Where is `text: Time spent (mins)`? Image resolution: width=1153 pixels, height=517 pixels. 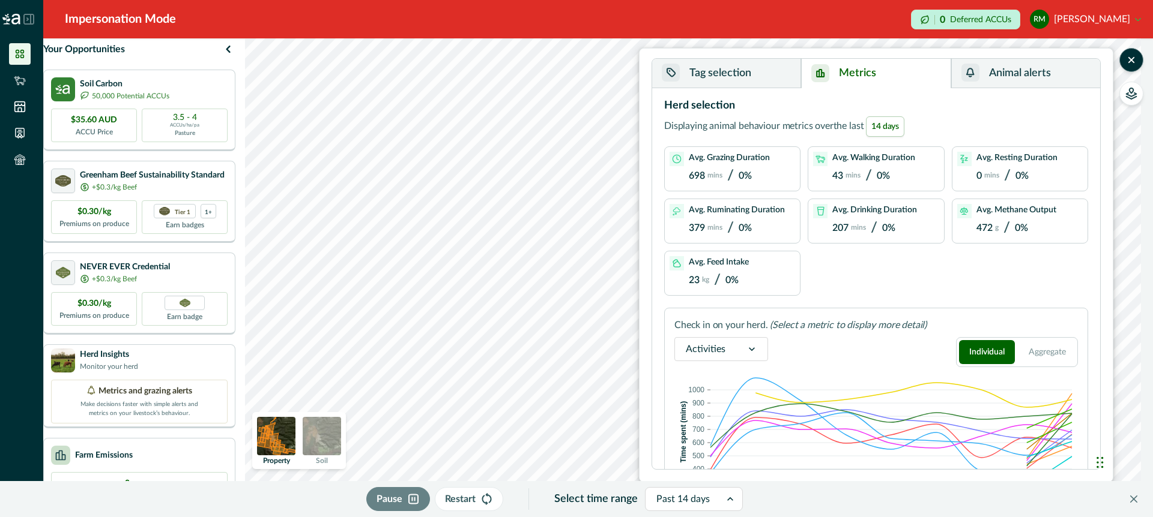
text: Time spent (mins) is located at coordinates (683, 432).